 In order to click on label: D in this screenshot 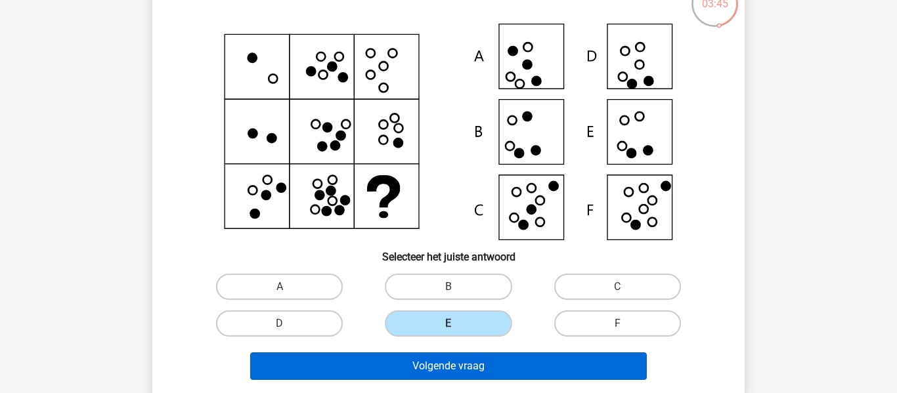, I will do `click(279, 324)`.